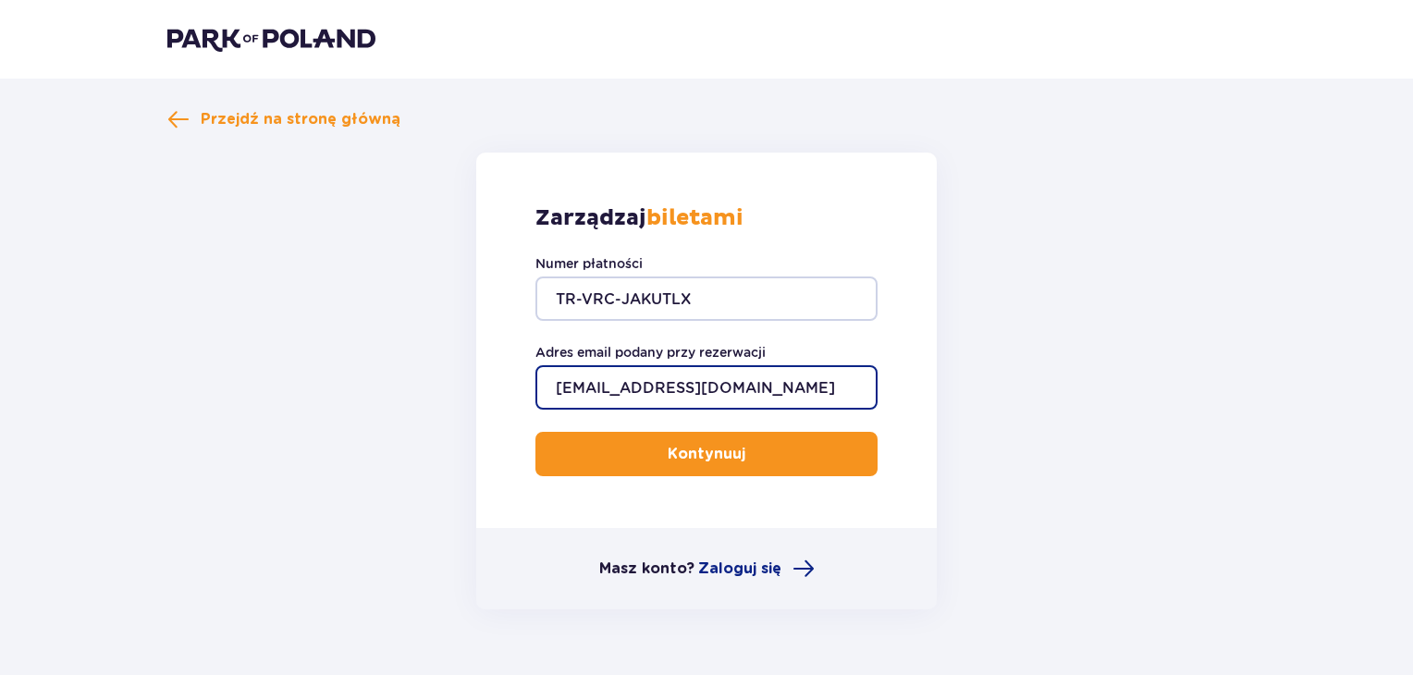 This screenshot has height=675, width=1413. I want to click on label: Adres email podany przy rezerwacji, so click(650, 352).